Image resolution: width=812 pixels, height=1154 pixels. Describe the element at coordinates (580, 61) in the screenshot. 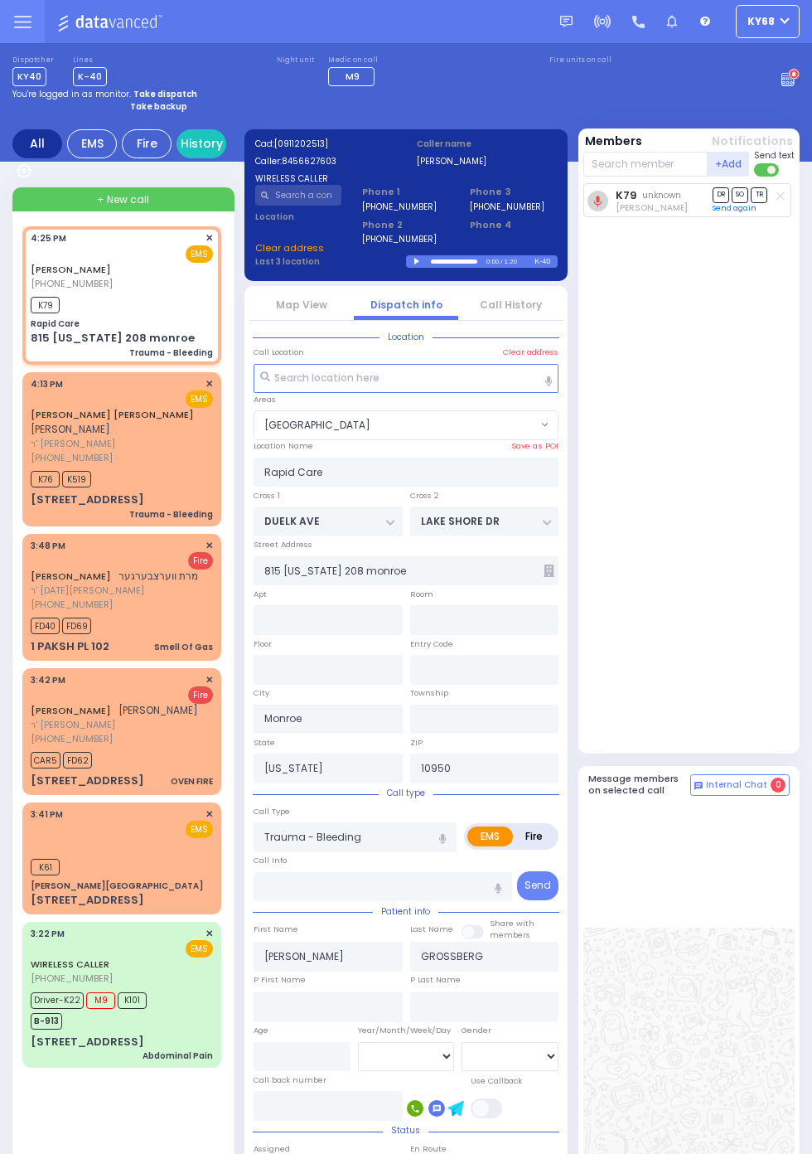

I see `label: Fire units on call` at that location.